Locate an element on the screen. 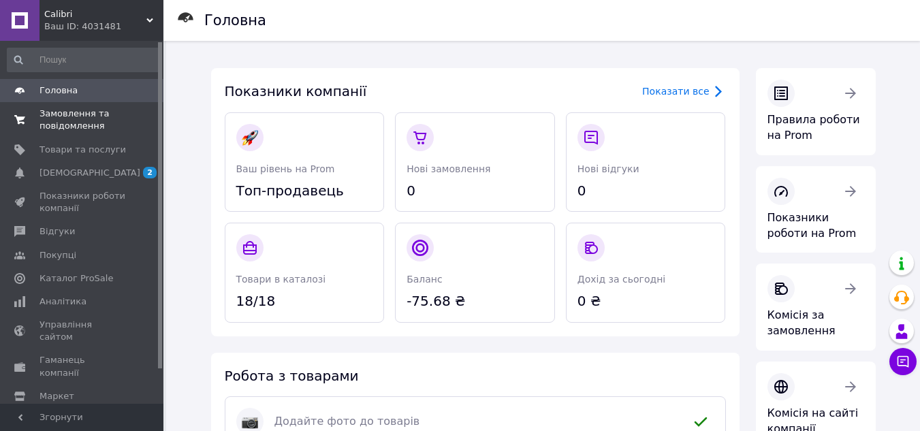 The height and width of the screenshot is (431, 920). span: Calibri is located at coordinates (95, 14).